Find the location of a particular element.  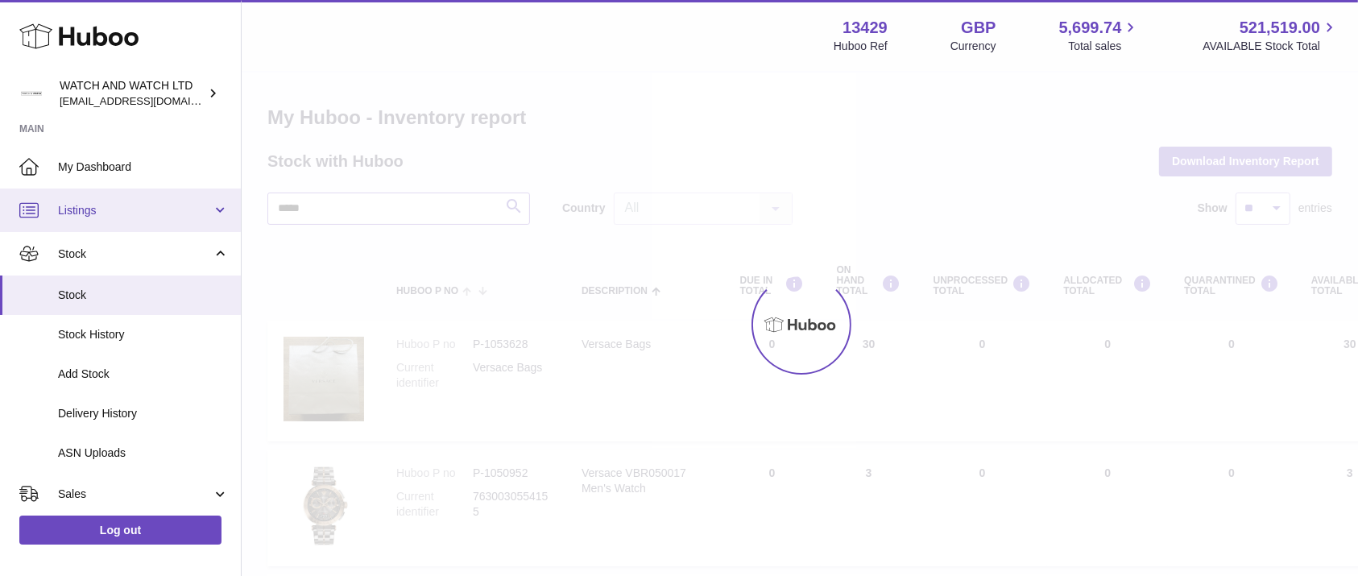

strong: 13429 is located at coordinates (865, 27).